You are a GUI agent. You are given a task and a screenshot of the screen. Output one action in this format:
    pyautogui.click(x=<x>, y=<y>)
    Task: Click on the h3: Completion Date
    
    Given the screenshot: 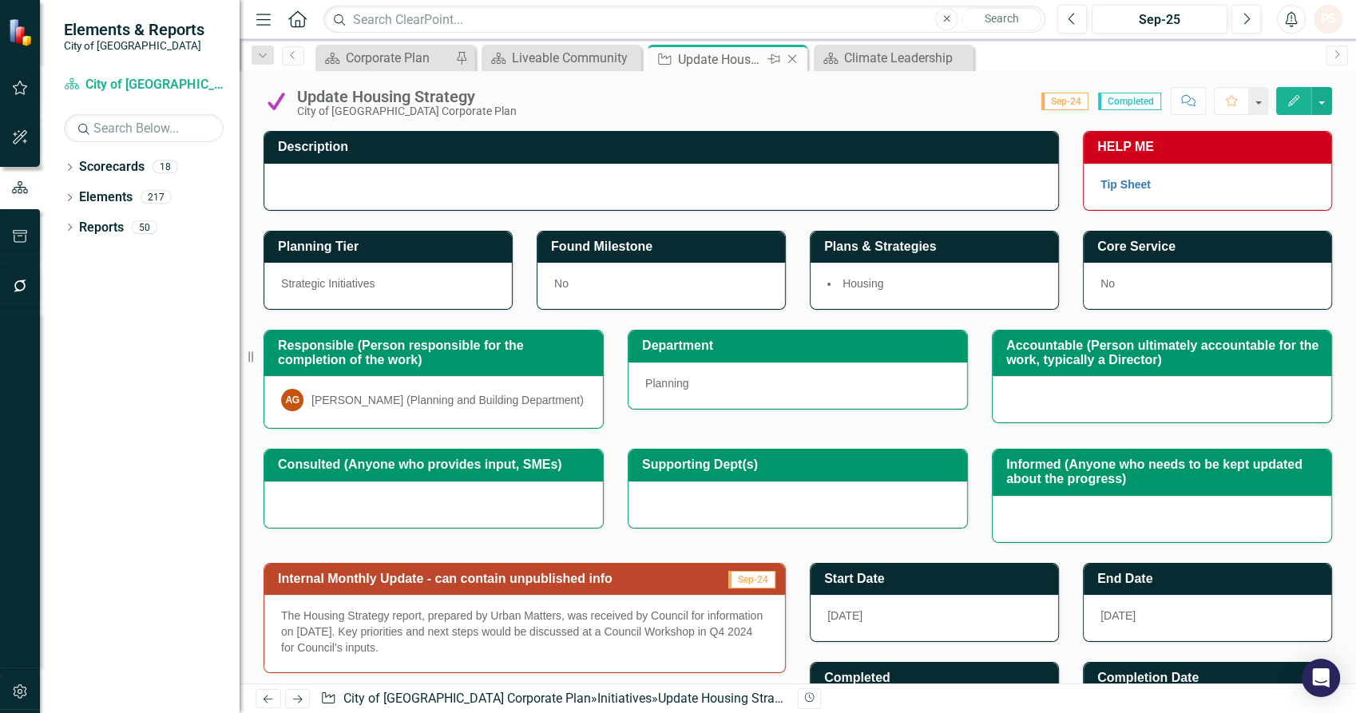 What is the action you would take?
    pyautogui.click(x=1210, y=678)
    